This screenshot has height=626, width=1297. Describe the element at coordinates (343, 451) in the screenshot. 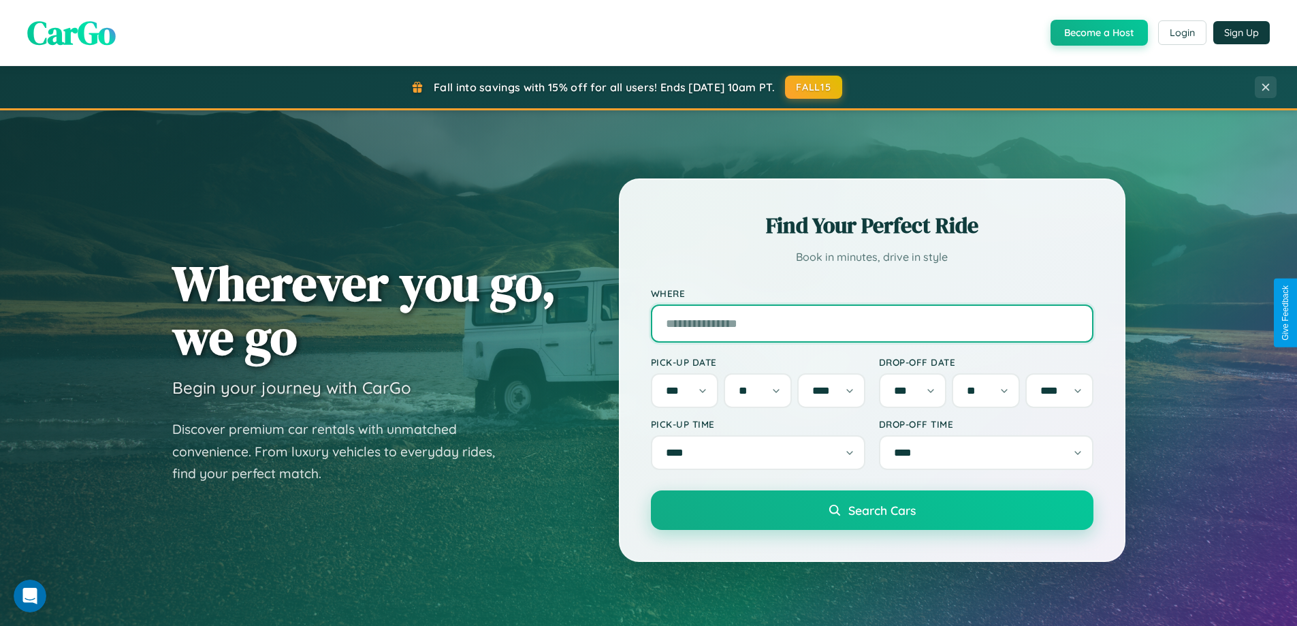

I see `p: Discover premium car rentals with unmatched convenience. From luxury vehicles to everyday rides, ...` at that location.